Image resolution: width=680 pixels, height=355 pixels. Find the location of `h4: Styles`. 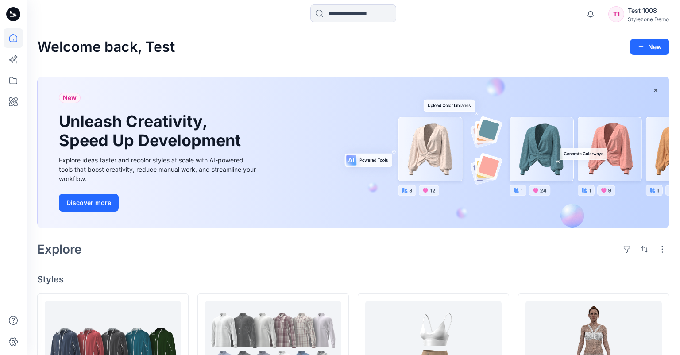

h4: Styles is located at coordinates (353, 279).